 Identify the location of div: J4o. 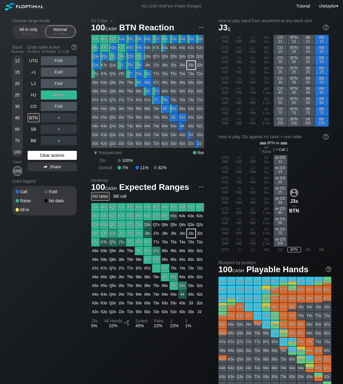
(122, 126).